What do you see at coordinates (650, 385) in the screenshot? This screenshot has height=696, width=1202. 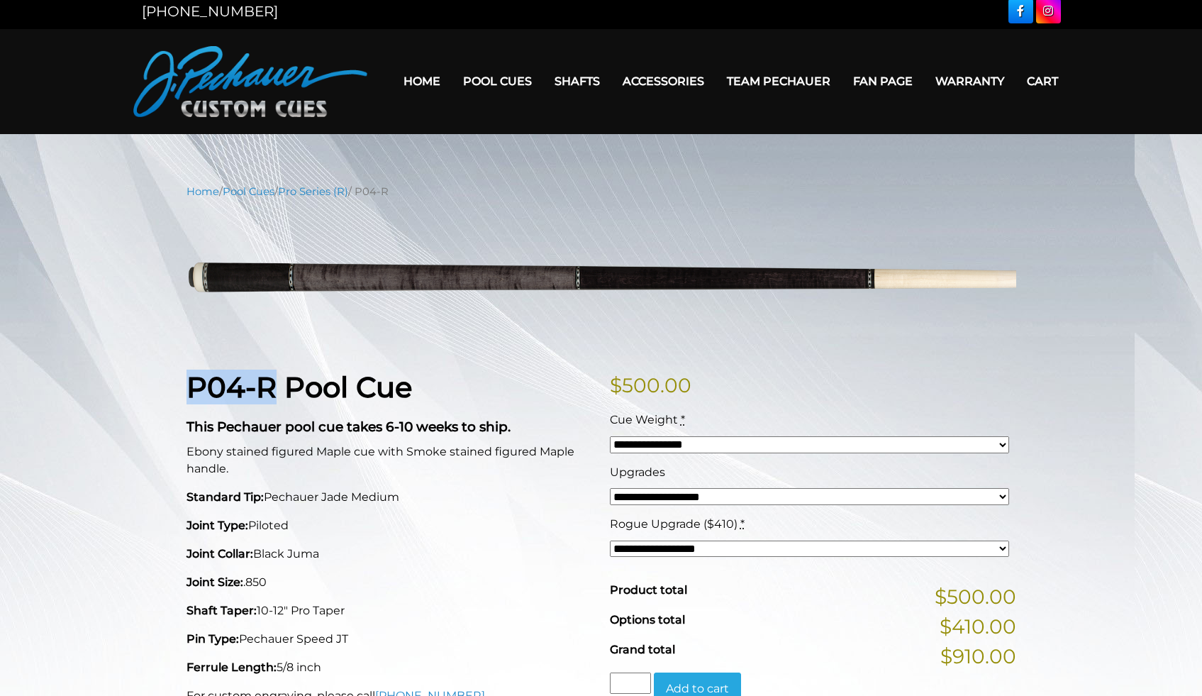 I see `bdi: 500.00` at bounding box center [650, 385].